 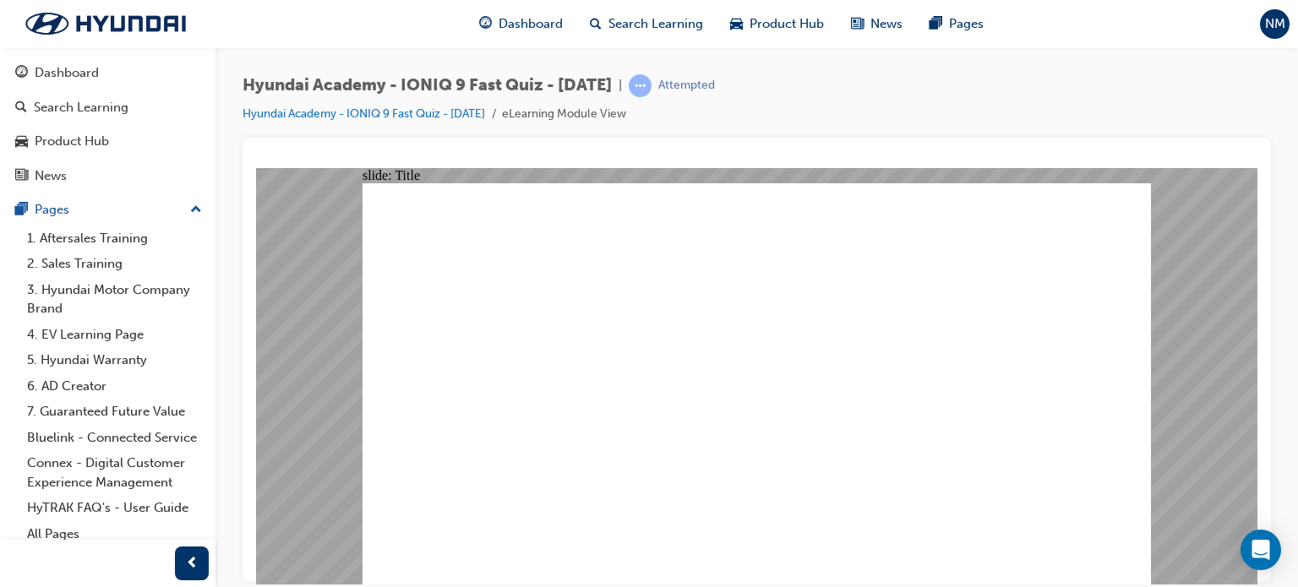 What do you see at coordinates (114, 508) in the screenshot?
I see `a: HyTRAK FAQ's - User Guide` at bounding box center [114, 508].